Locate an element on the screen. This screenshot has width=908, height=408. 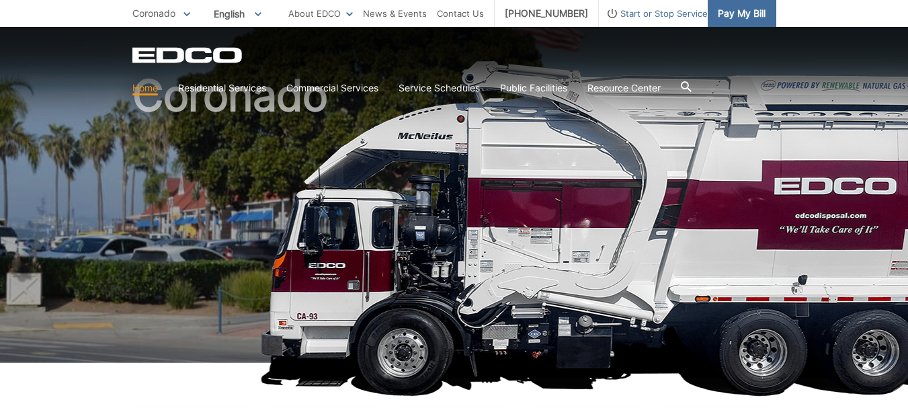
a: Commercial Services is located at coordinates (332, 88).